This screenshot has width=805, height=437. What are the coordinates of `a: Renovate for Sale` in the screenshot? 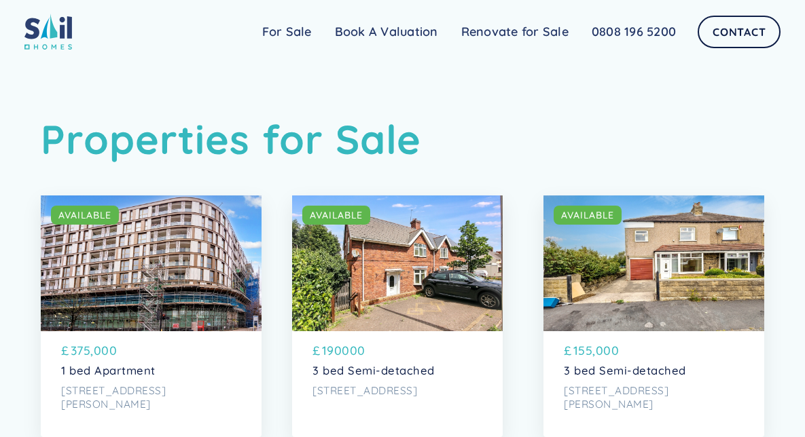 It's located at (515, 32).